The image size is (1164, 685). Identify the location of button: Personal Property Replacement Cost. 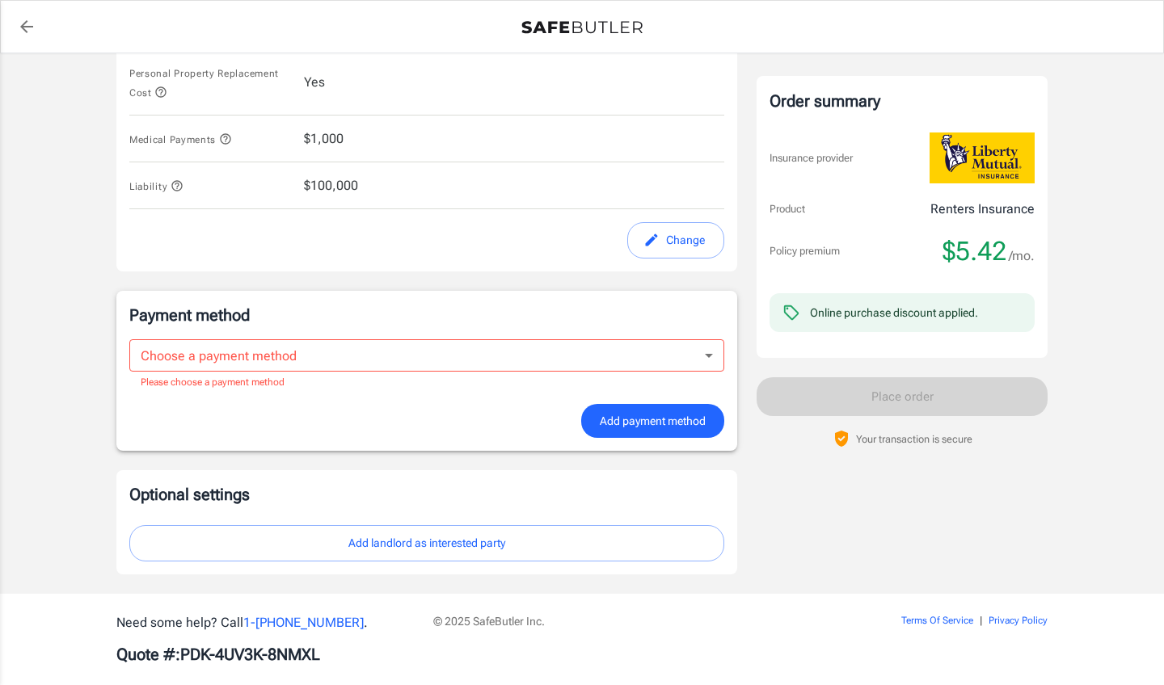
(210, 82).